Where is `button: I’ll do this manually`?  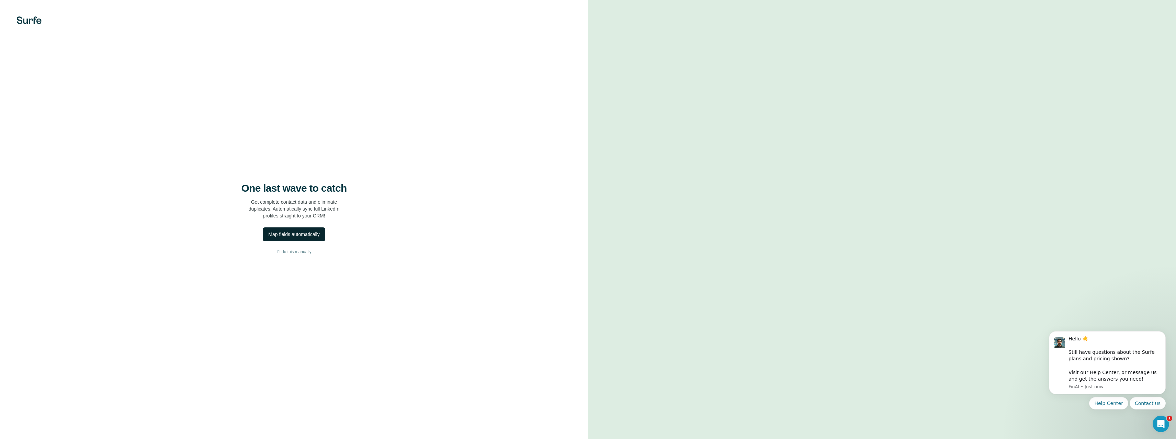 button: I’ll do this manually is located at coordinates (294, 252).